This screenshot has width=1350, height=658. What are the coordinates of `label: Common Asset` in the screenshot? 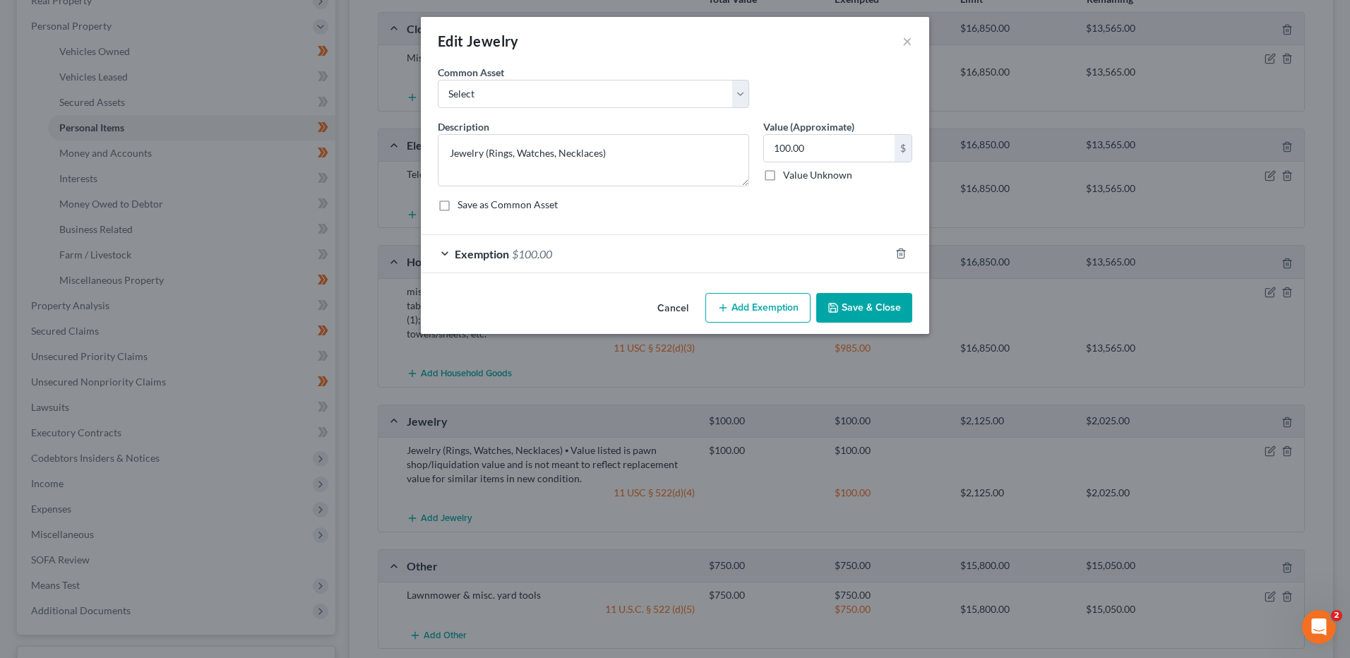 It's located at (471, 72).